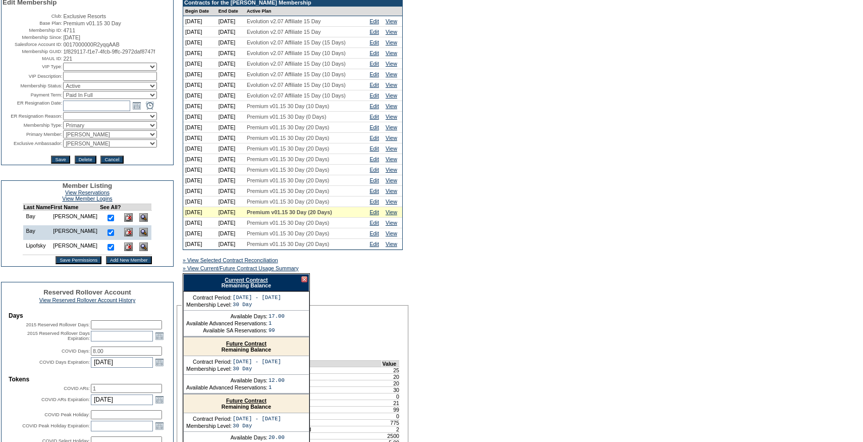 This screenshot has height=442, width=863. What do you see at coordinates (200, 11) in the screenshot?
I see `td: Begin Date` at bounding box center [200, 11].